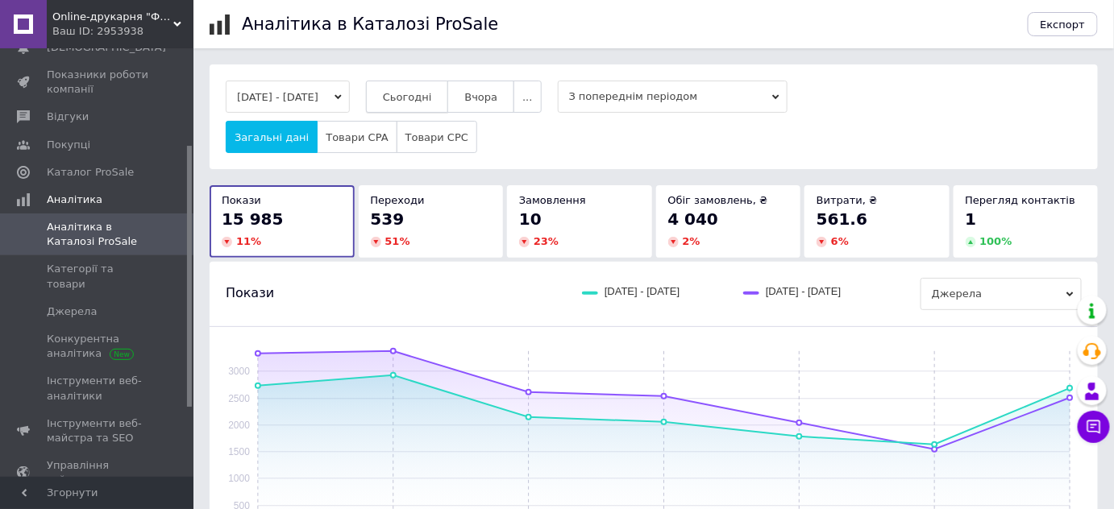 This screenshot has height=509, width=1114. What do you see at coordinates (74, 200) in the screenshot?
I see `span: Аналітика` at bounding box center [74, 200].